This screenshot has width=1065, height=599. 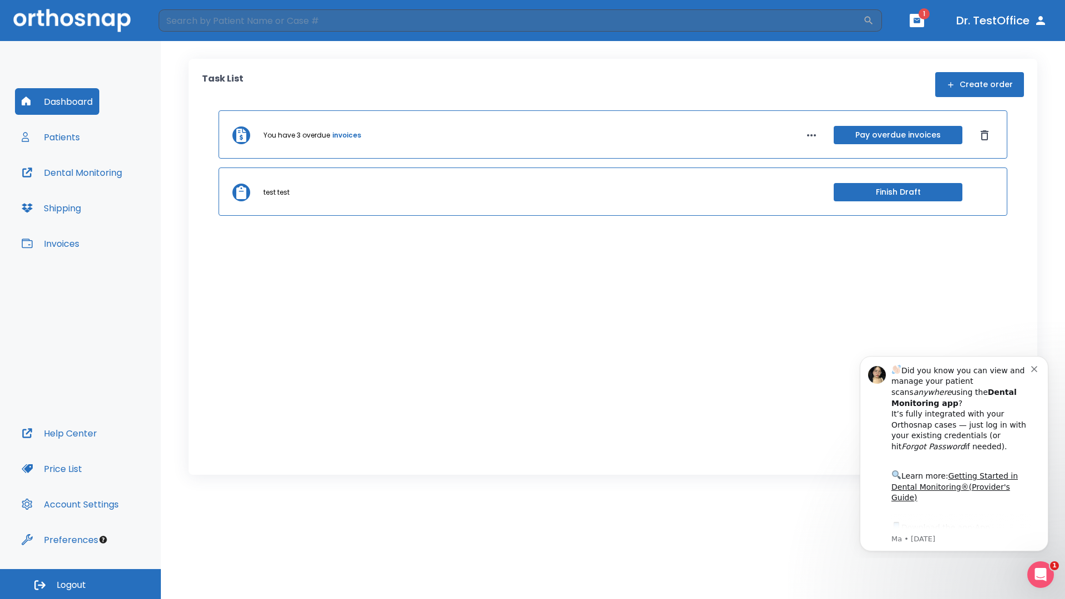 What do you see at coordinates (70, 504) in the screenshot?
I see `a: Account Settings` at bounding box center [70, 504].